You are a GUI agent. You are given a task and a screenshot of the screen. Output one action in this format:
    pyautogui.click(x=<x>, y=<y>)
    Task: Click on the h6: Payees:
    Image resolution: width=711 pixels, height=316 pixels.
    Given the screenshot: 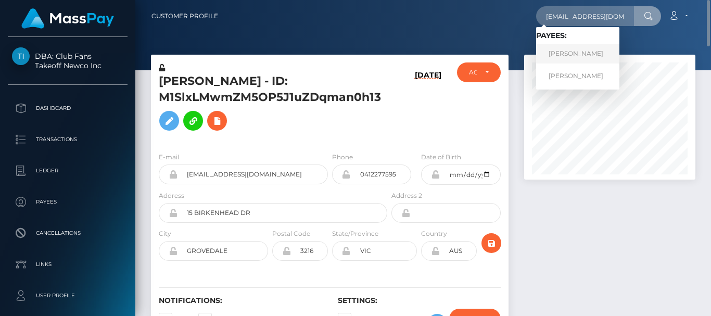 What is the action you would take?
    pyautogui.click(x=578, y=35)
    